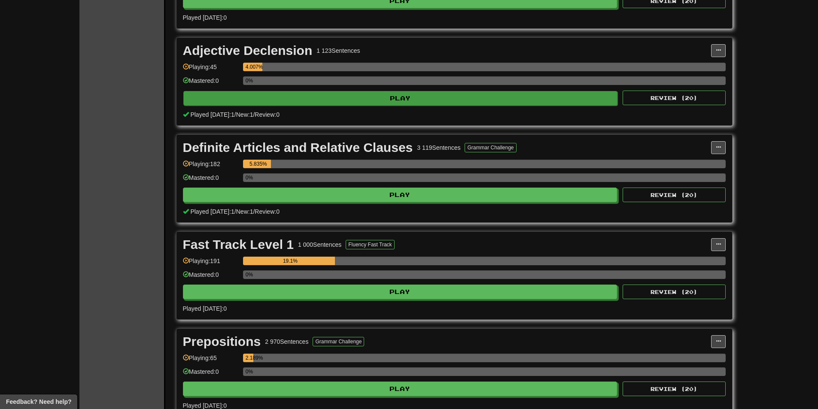 This screenshot has height=409, width=818. What do you see at coordinates (439, 148) in the screenshot?
I see `div: 3 119 Sentences` at bounding box center [439, 148].